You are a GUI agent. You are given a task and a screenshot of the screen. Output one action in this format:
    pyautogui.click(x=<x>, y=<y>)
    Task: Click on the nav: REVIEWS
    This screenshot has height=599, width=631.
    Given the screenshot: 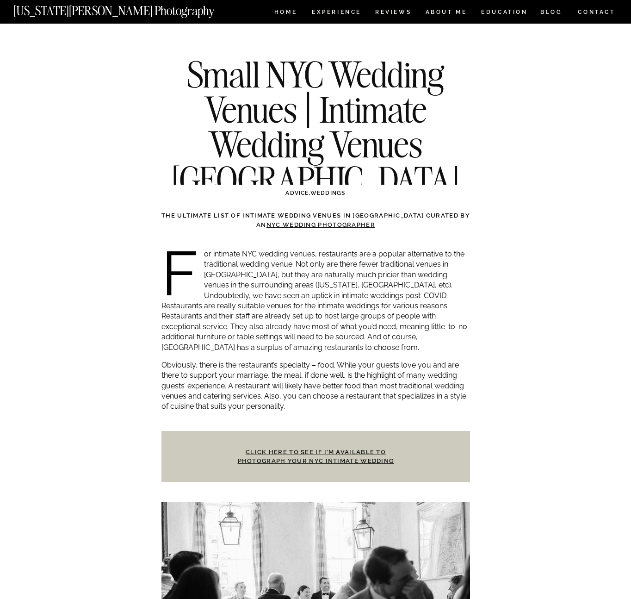 What is the action you would take?
    pyautogui.click(x=393, y=13)
    